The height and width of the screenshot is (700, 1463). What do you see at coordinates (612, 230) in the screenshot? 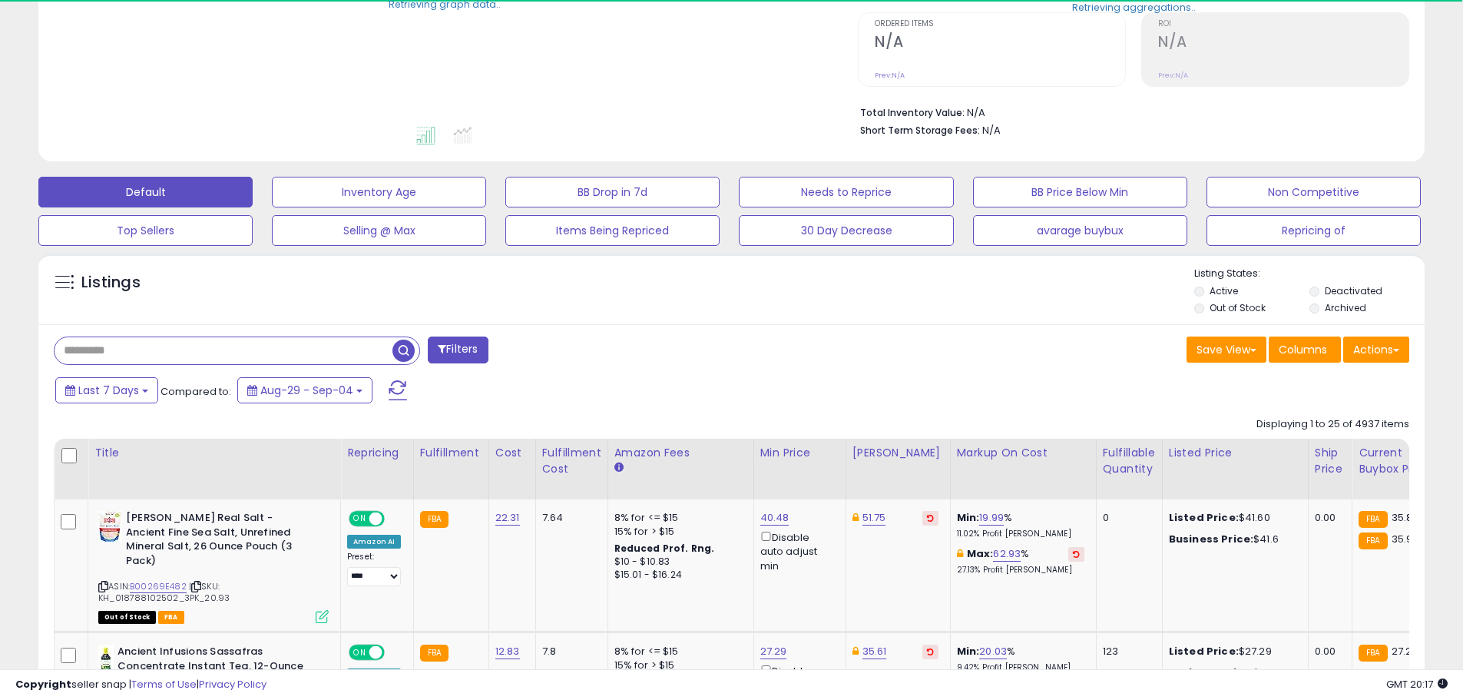
I see `button: Items Being Repriced` at bounding box center [612, 230].